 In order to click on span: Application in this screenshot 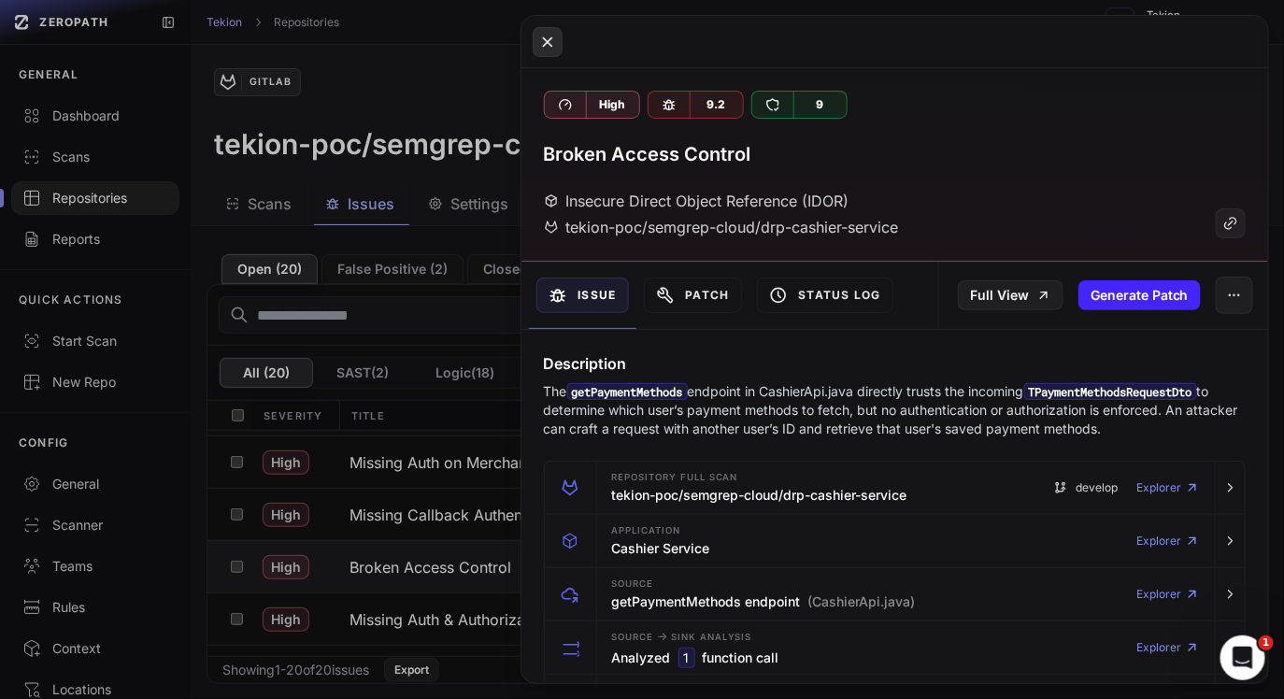, I will do `click(647, 531)`.